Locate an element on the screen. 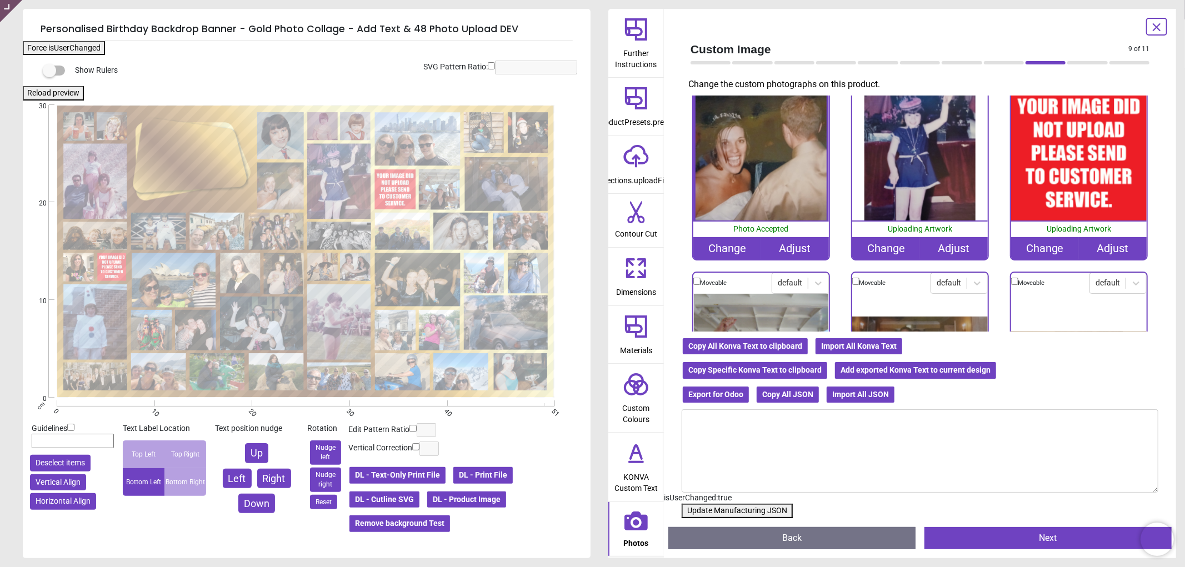 This screenshot has height=567, width=1185. button: Next is located at coordinates (1048, 538).